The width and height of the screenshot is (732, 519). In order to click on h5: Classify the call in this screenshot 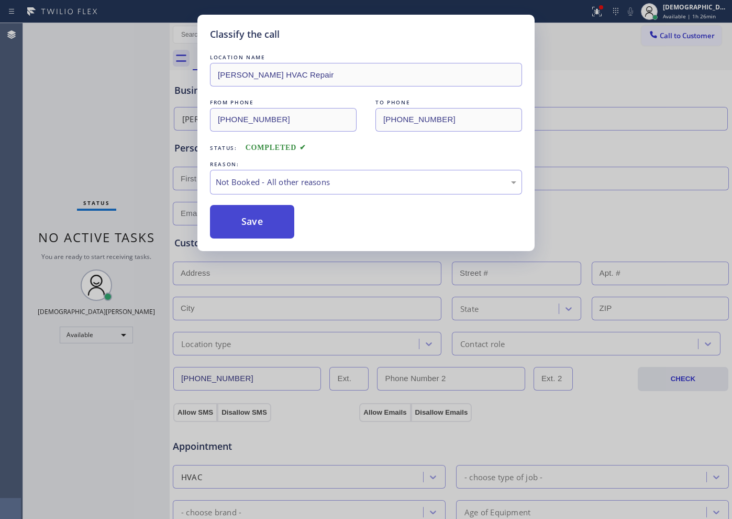, I will do `click(245, 34)`.